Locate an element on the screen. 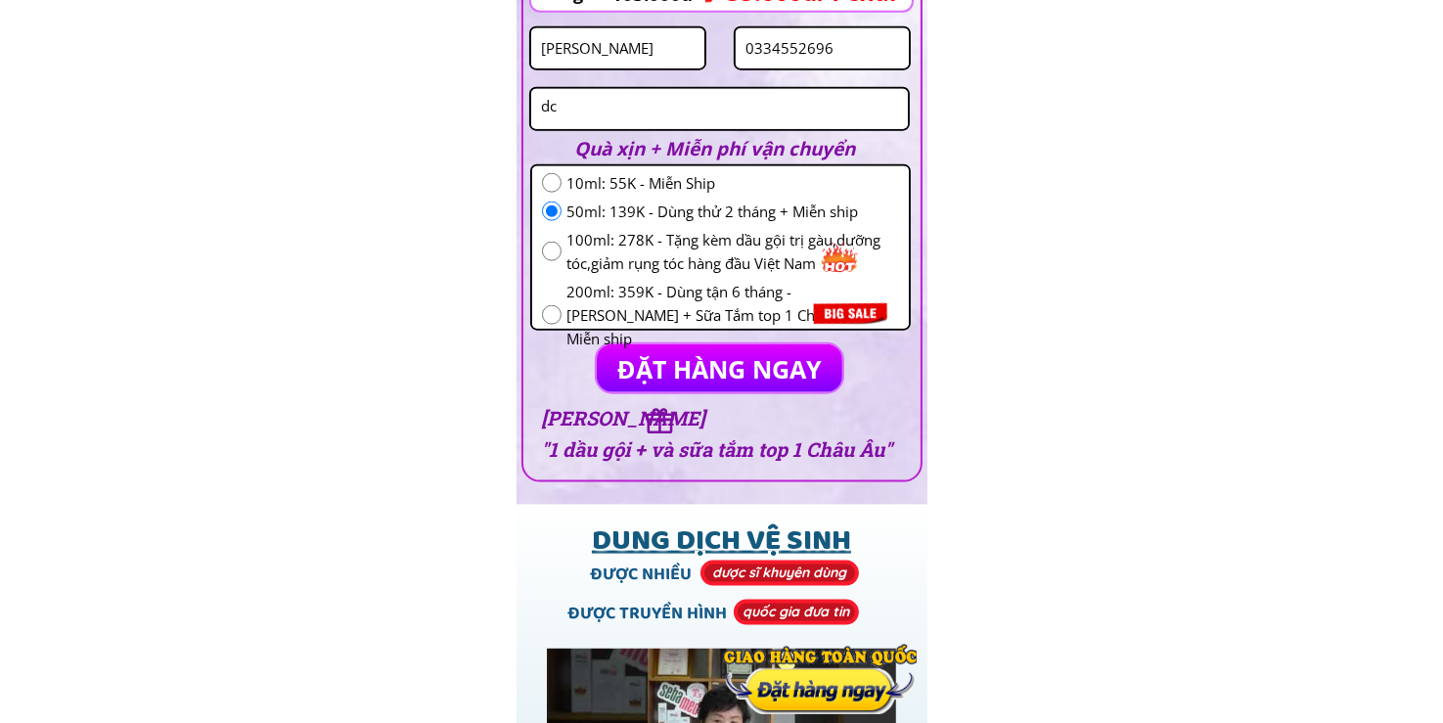  p: ĐẶT HÀNG NGAY is located at coordinates (719, 368).